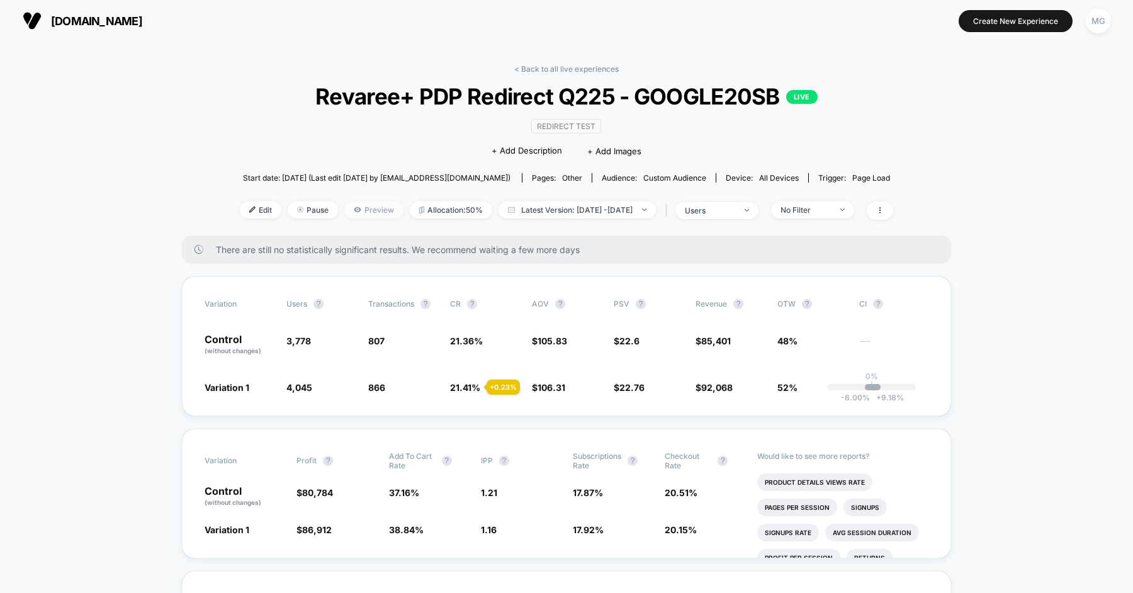 Image resolution: width=1133 pixels, height=593 pixels. Describe the element at coordinates (527, 151) in the screenshot. I see `span: + Add Description` at that location.